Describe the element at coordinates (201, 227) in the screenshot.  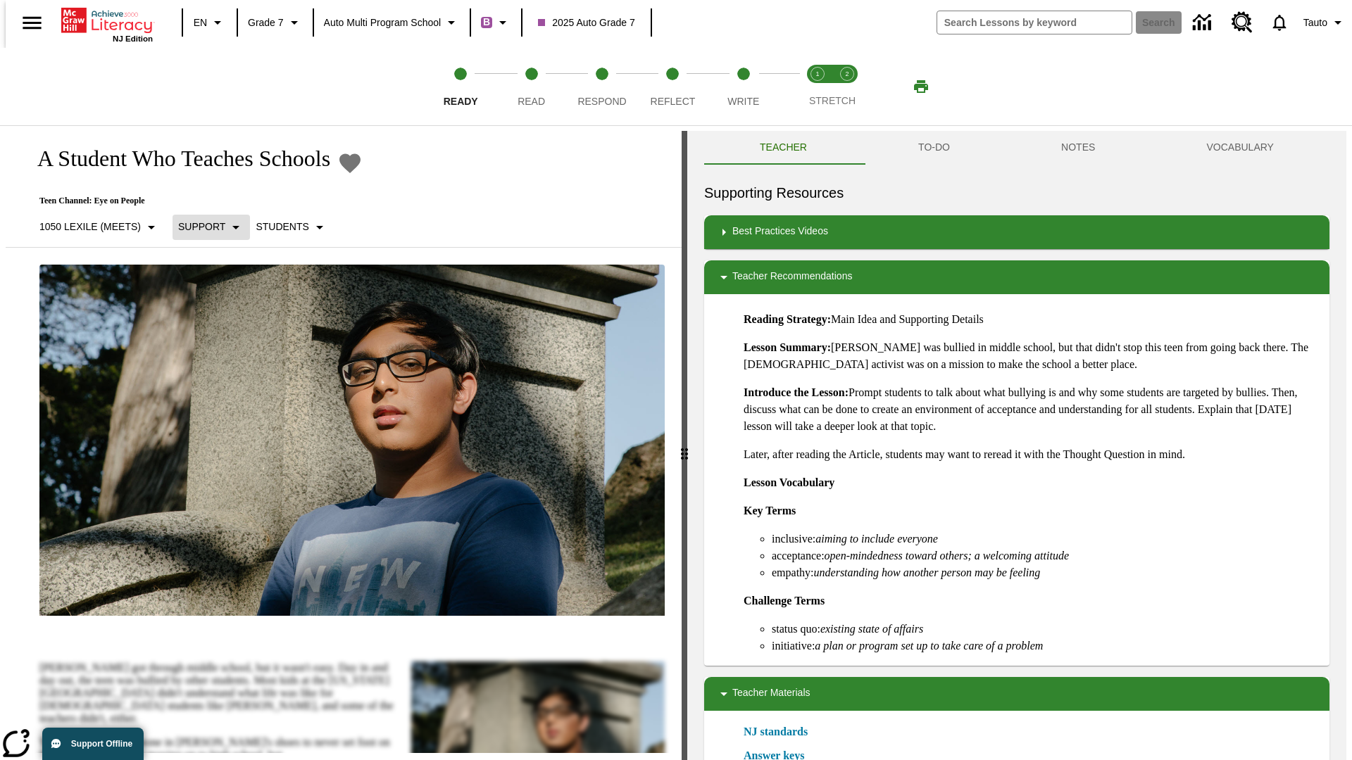
I see `p: Support` at that location.